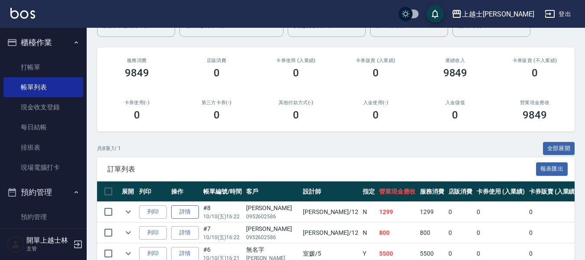 This screenshot has height=260, width=585. I want to click on th: 客戶, so click(272, 191).